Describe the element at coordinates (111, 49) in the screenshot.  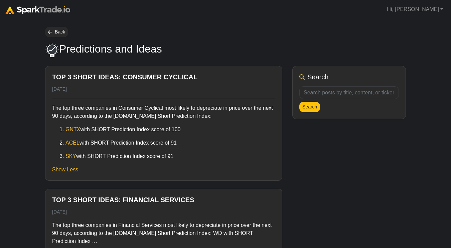
I see `h2: Predictions and Ideas` at that location.